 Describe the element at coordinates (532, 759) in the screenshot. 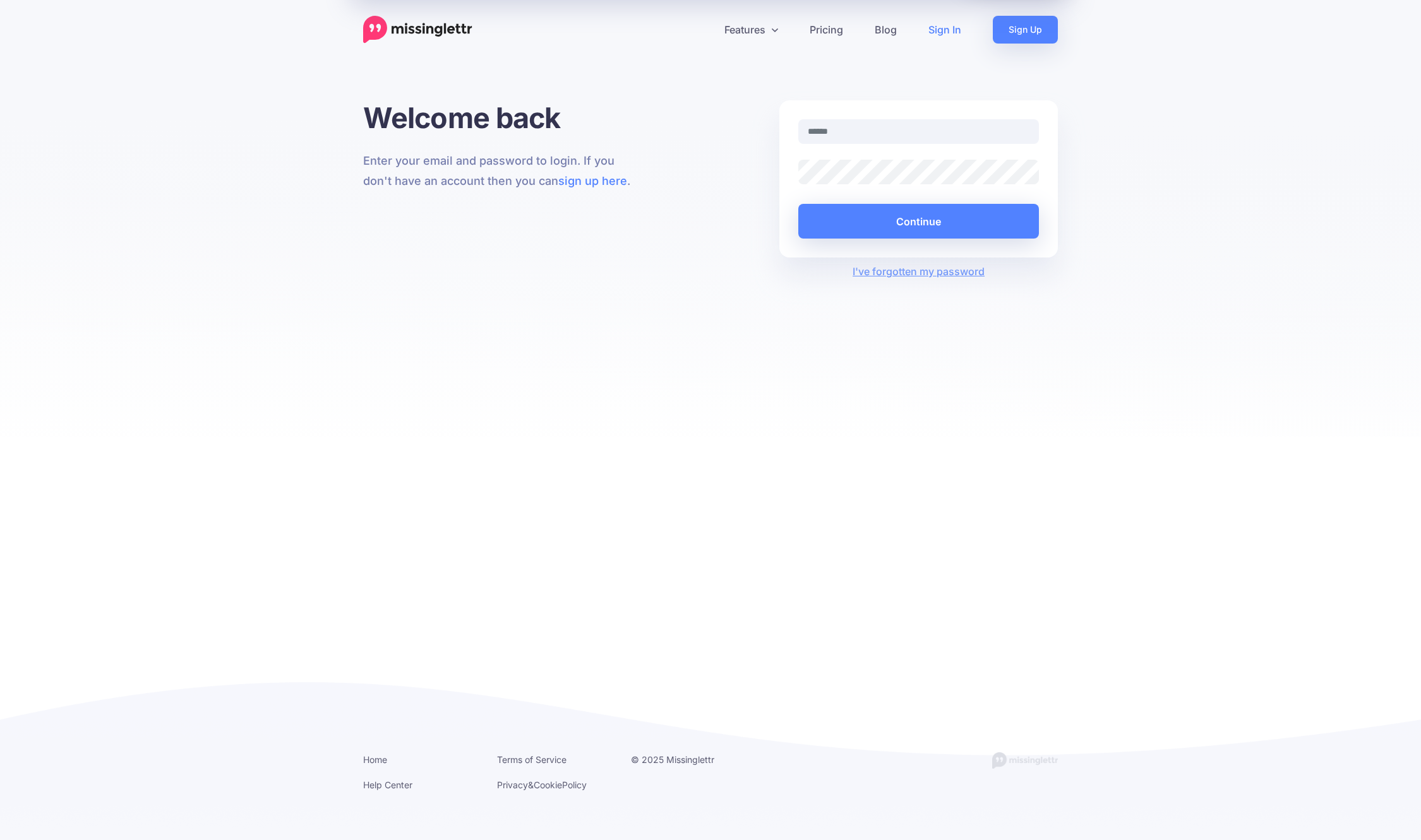

I see `a: Terms of Service` at that location.